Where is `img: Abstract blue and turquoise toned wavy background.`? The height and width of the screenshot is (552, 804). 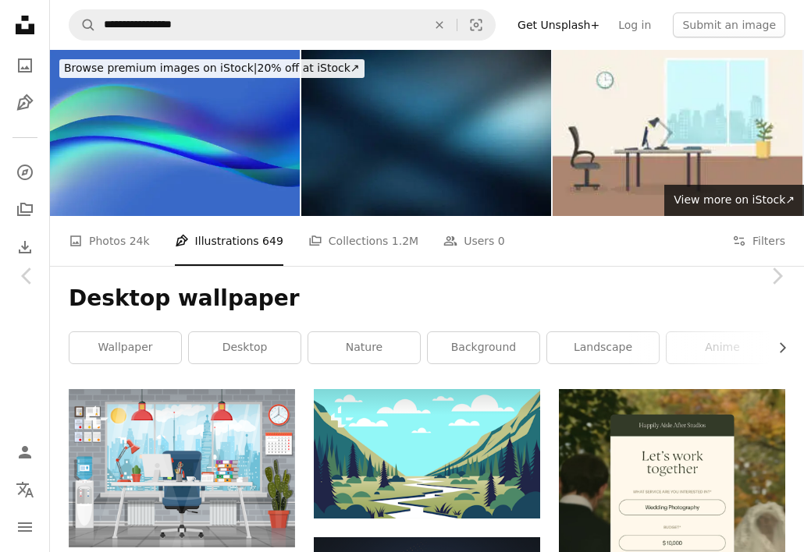 img: Abstract blue and turquoise toned wavy background. is located at coordinates (175, 133).